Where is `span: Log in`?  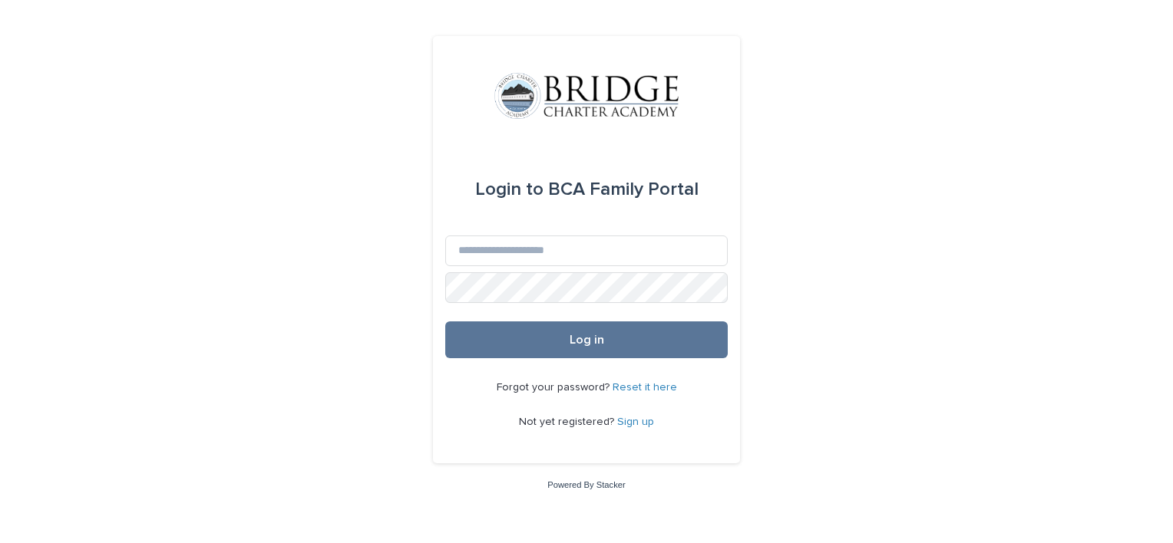 span: Log in is located at coordinates (586, 340).